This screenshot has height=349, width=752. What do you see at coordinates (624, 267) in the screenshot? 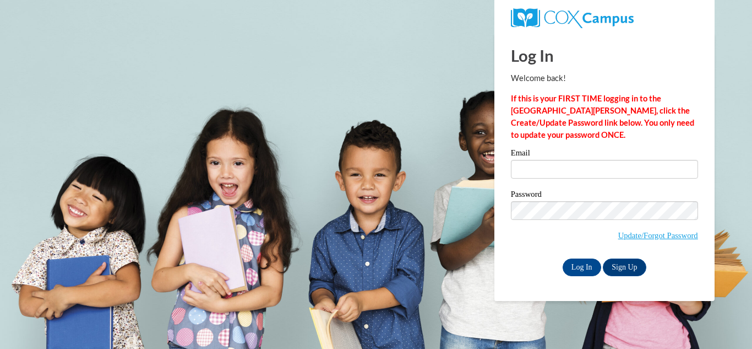
I see `a: Sign Up` at bounding box center [624, 267].